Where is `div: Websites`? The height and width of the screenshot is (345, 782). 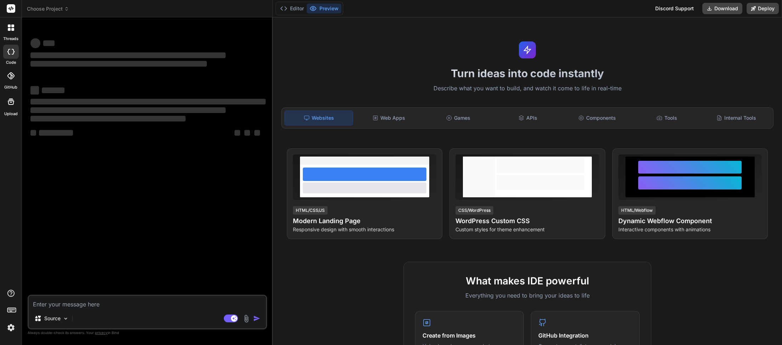 div: Websites is located at coordinates (319, 118).